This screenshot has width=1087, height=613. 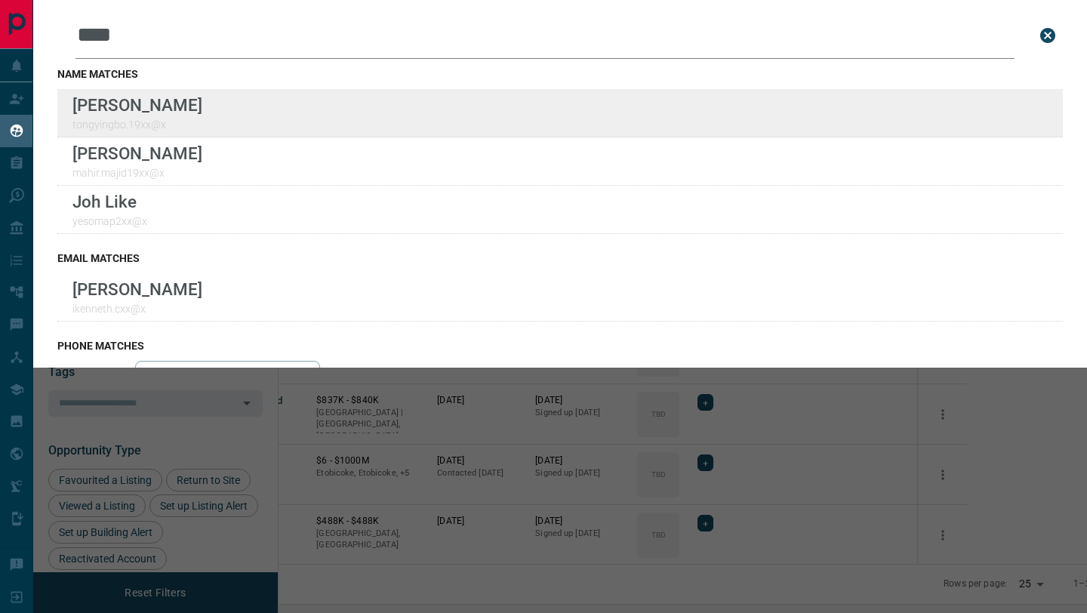 I want to click on p: mahir.majid19xx@x, so click(x=137, y=173).